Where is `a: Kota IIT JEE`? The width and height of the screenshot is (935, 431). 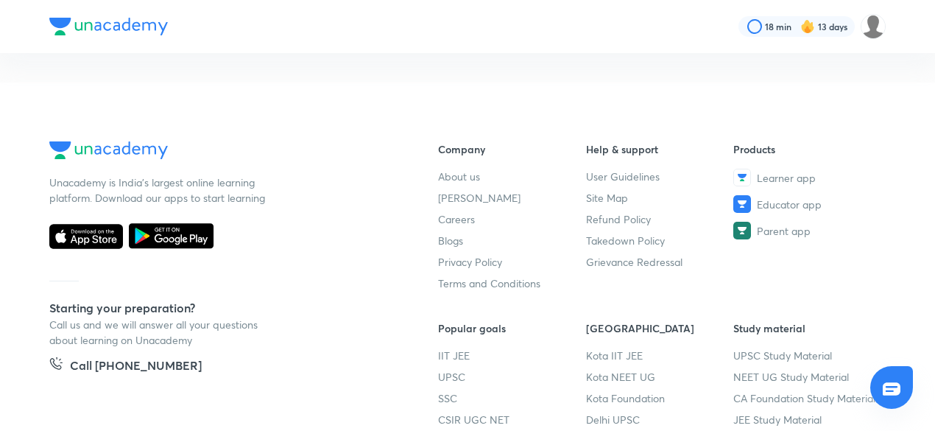
a: Kota IIT JEE is located at coordinates (660, 355).